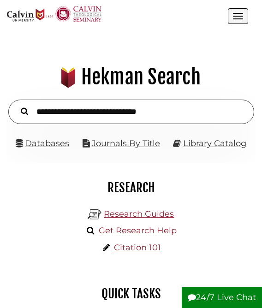  Describe the element at coordinates (95, 215) in the screenshot. I see `img: Hekman Library Logo` at that location.